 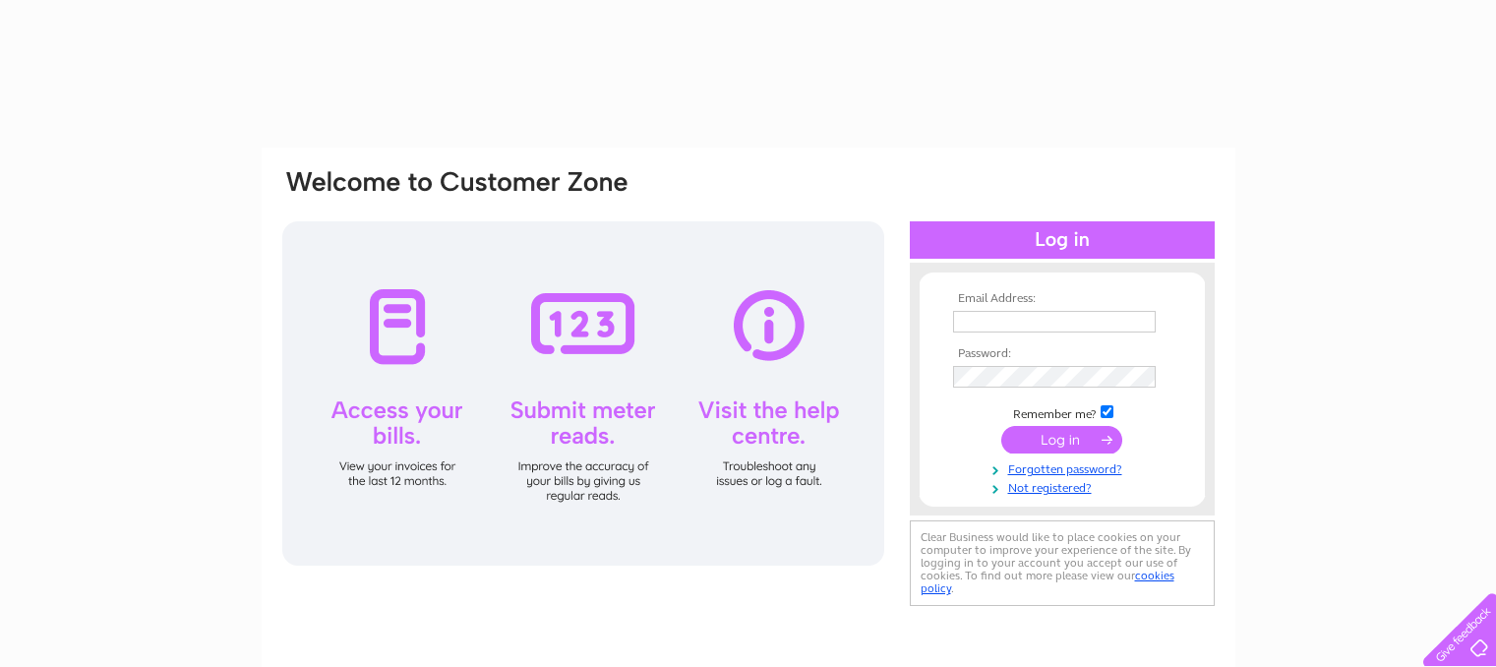 What do you see at coordinates (1062, 440) in the screenshot?
I see `input: Submit` at bounding box center [1062, 440].